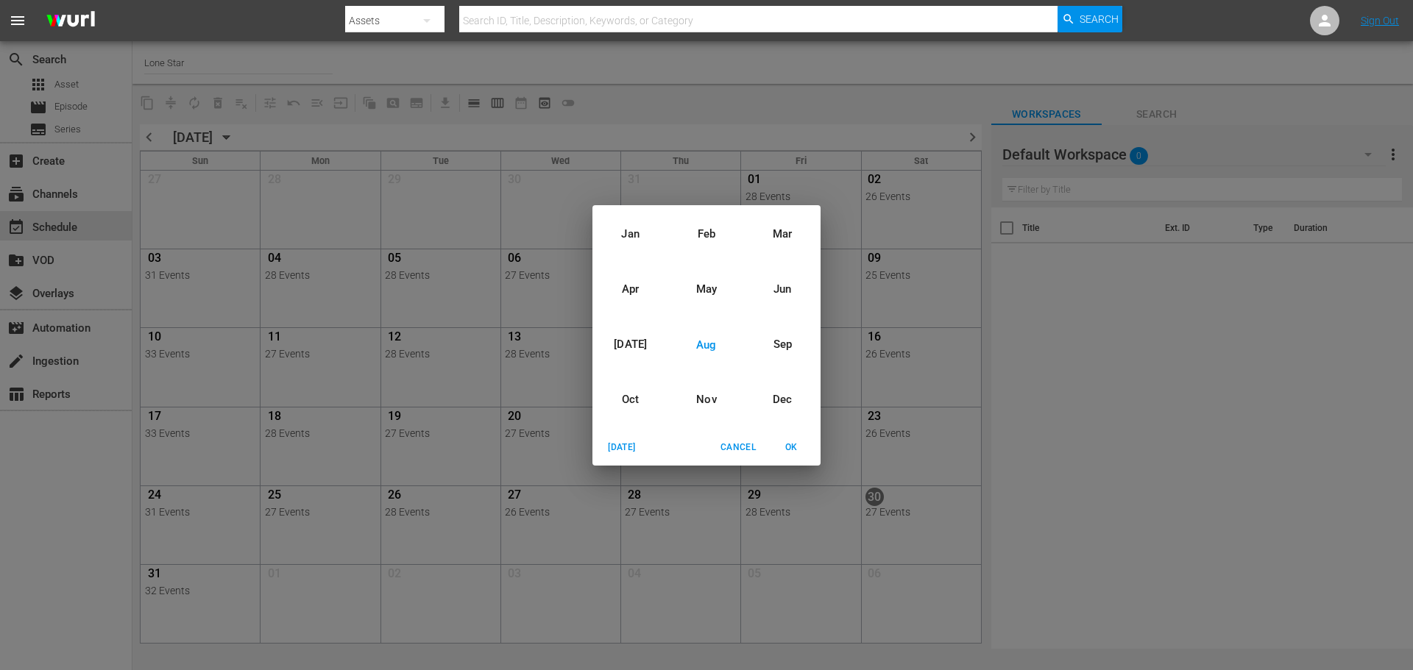 This screenshot has height=670, width=1413. What do you see at coordinates (782, 400) in the screenshot?
I see `div: Dec` at bounding box center [782, 400].